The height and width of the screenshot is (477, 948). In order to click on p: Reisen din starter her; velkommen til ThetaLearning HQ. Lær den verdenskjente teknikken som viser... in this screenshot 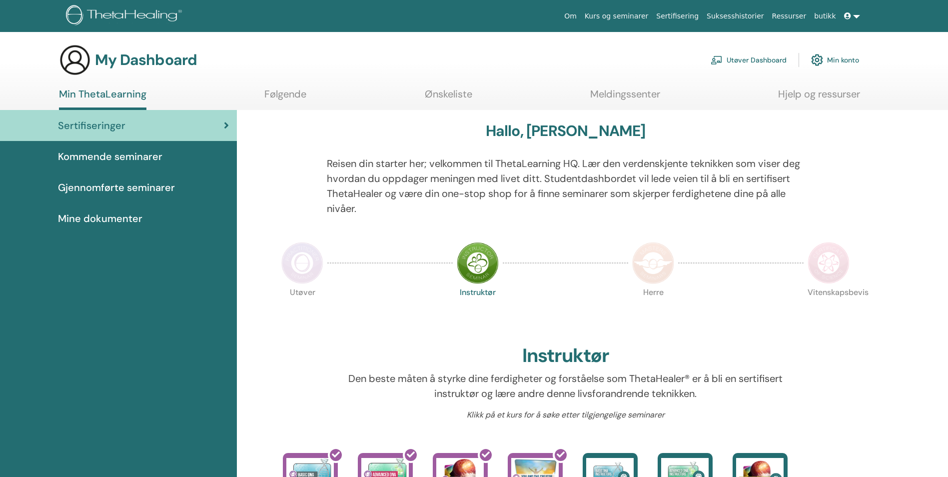, I will do `click(565, 186)`.